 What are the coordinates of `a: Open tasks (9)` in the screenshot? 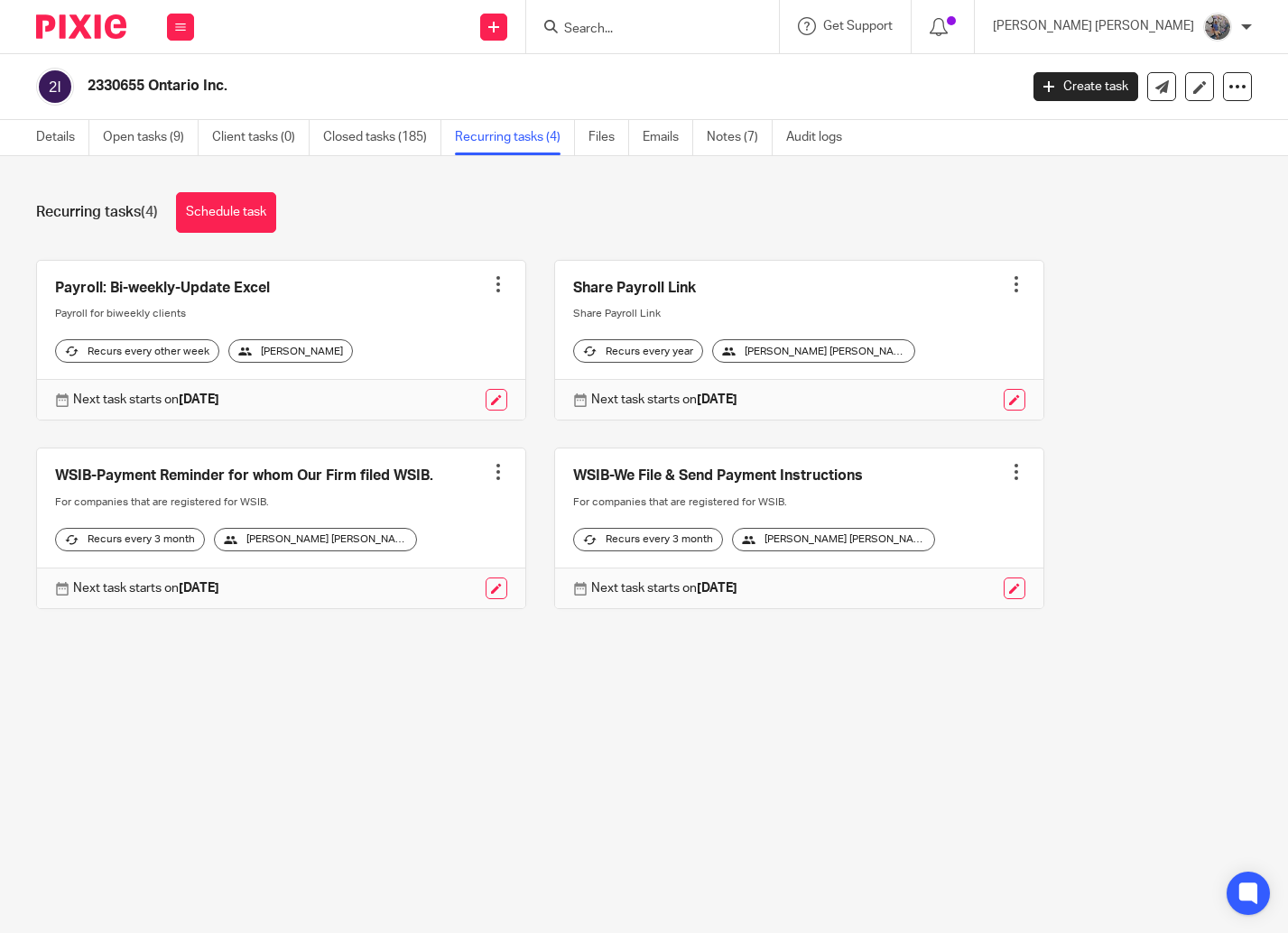 It's located at (151, 137).